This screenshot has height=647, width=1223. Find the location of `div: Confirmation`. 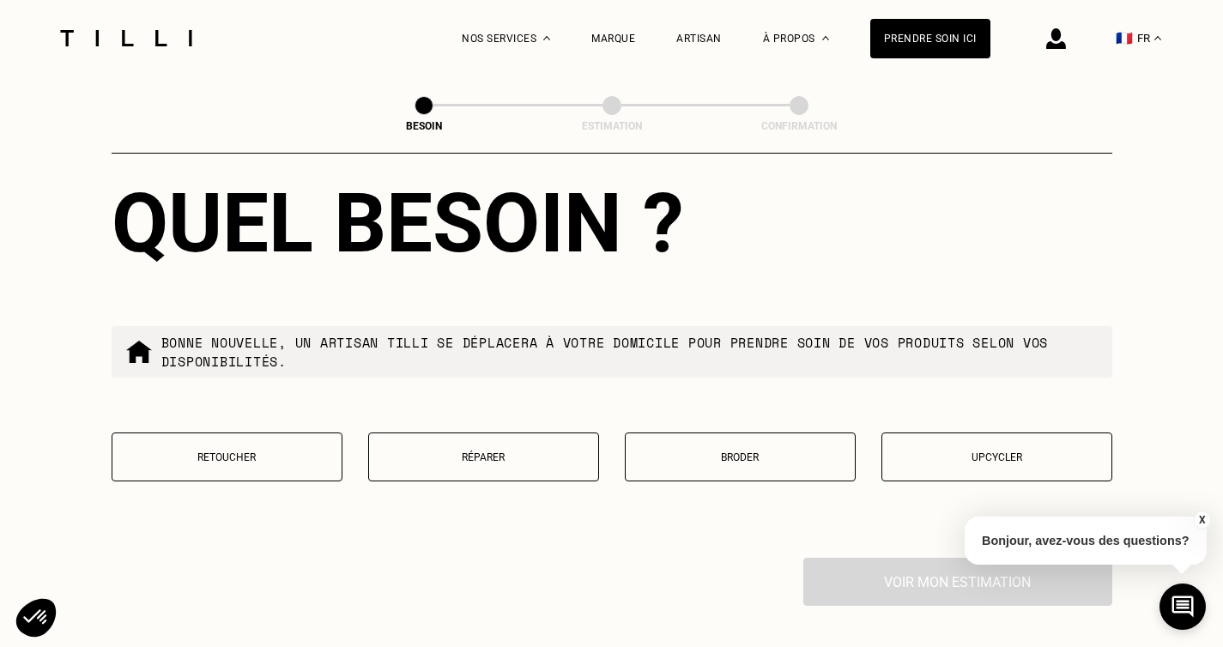

div: Confirmation is located at coordinates (799, 126).